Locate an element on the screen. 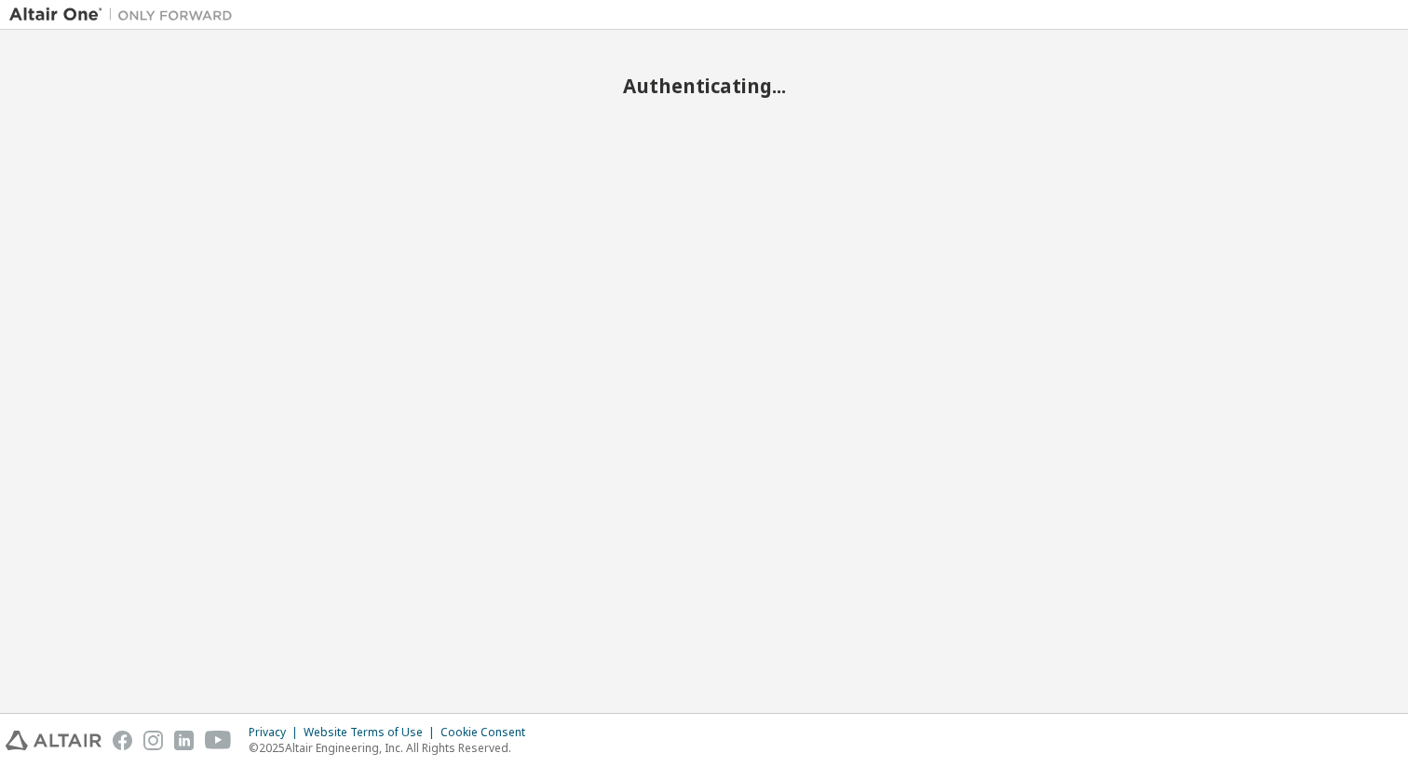 This screenshot has width=1408, height=767. img: youtube.svg is located at coordinates (218, 740).